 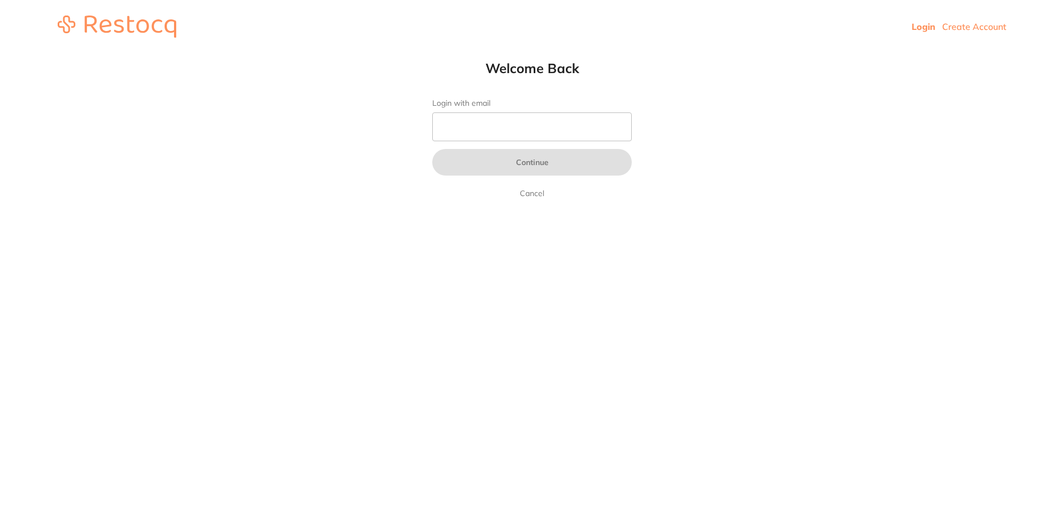 What do you see at coordinates (923, 27) in the screenshot?
I see `a: Login` at bounding box center [923, 27].